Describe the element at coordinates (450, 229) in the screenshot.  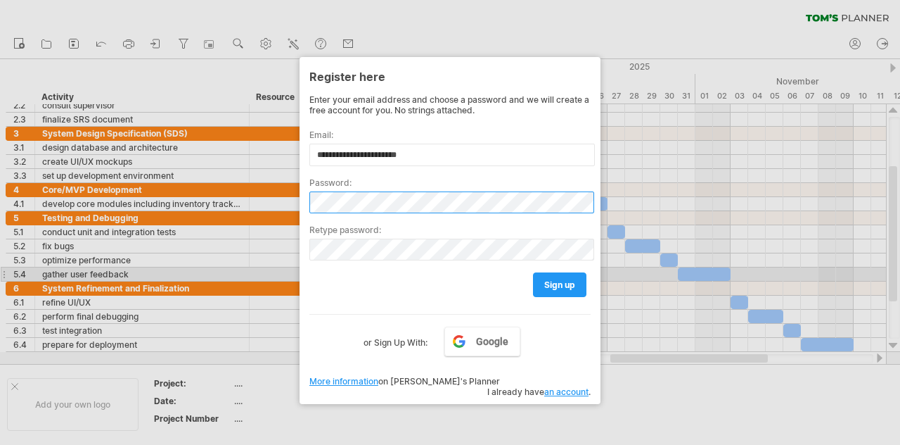
I see `label: Retype password:` at that location.